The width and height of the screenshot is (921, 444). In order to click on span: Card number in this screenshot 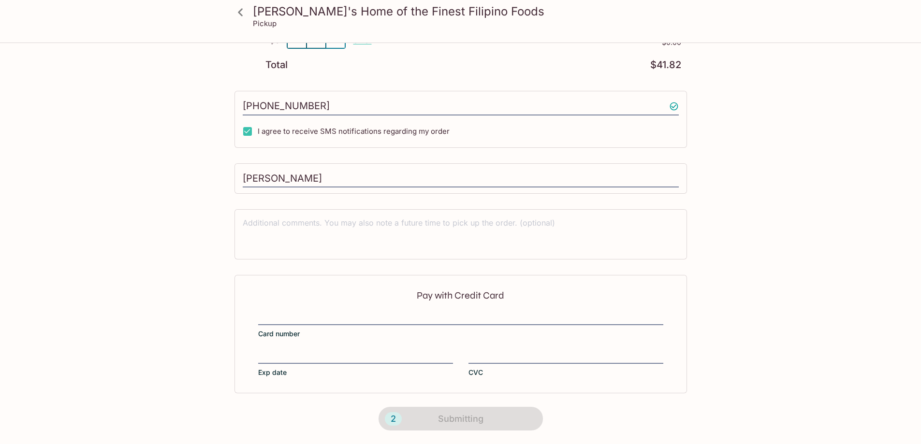, I will do `click(279, 334)`.